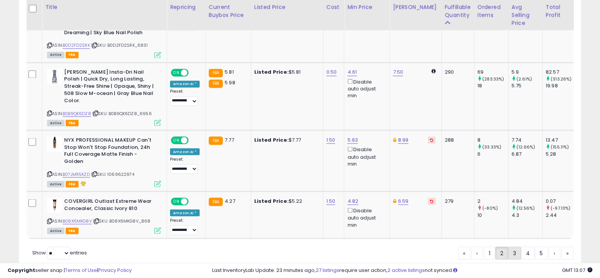 Image resolution: width=600 pixels, height=278 pixels. I want to click on span: | SKU: B0D2FD2SRK_6831, so click(119, 45).